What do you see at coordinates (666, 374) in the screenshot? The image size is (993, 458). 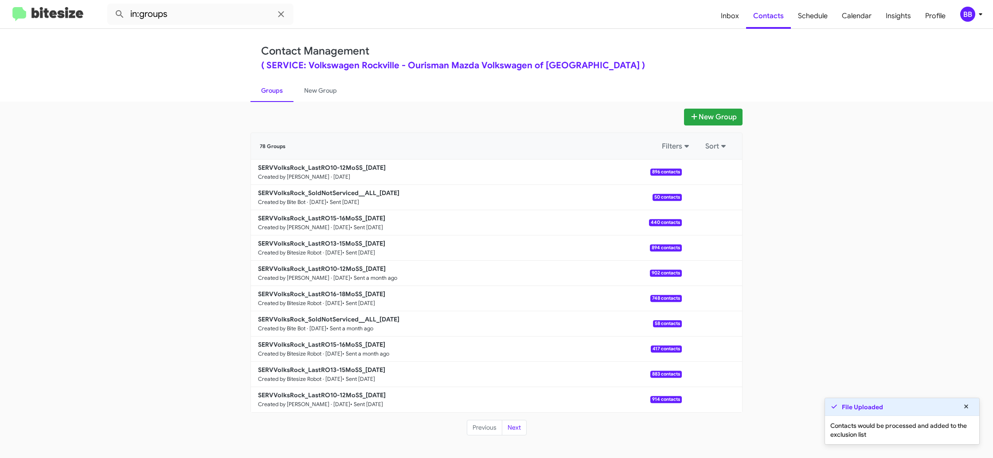 I see `span: 883 contacts` at bounding box center [666, 374].